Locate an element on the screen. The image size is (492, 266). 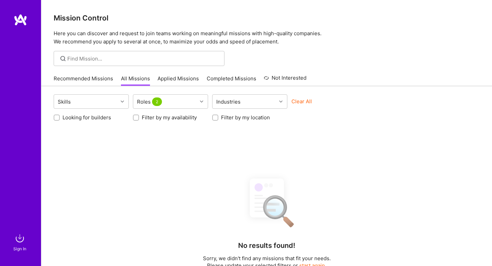
a: Not Interested is located at coordinates (285, 80).